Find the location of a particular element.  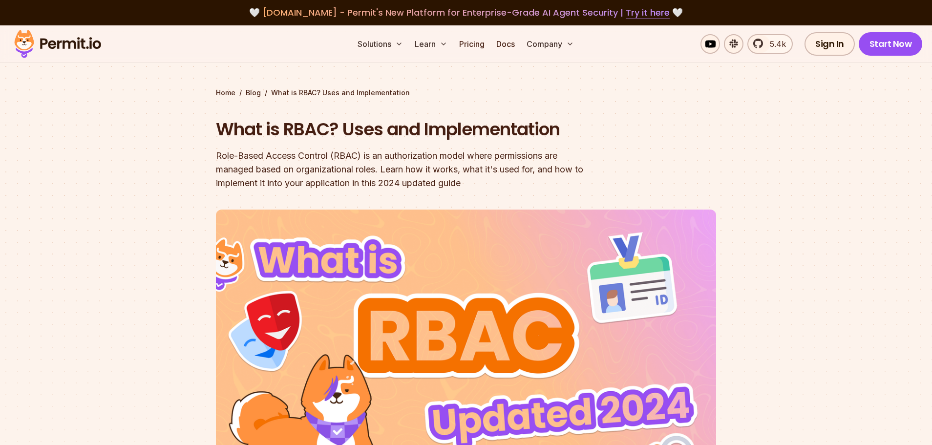

a: 5.4k is located at coordinates (770, 44).